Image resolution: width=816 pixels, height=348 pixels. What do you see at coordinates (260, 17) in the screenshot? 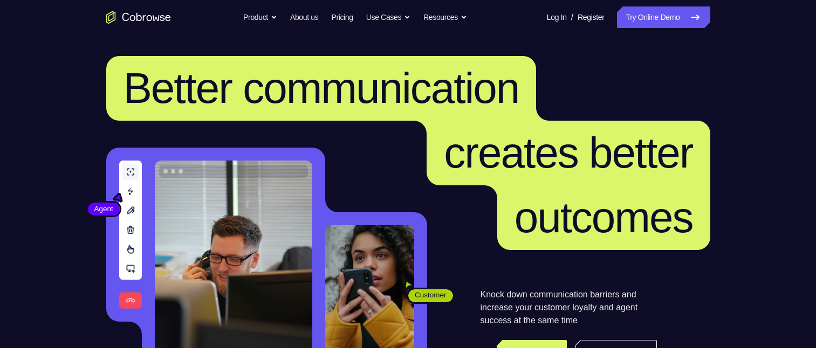
I see `button: Product` at bounding box center [260, 17].